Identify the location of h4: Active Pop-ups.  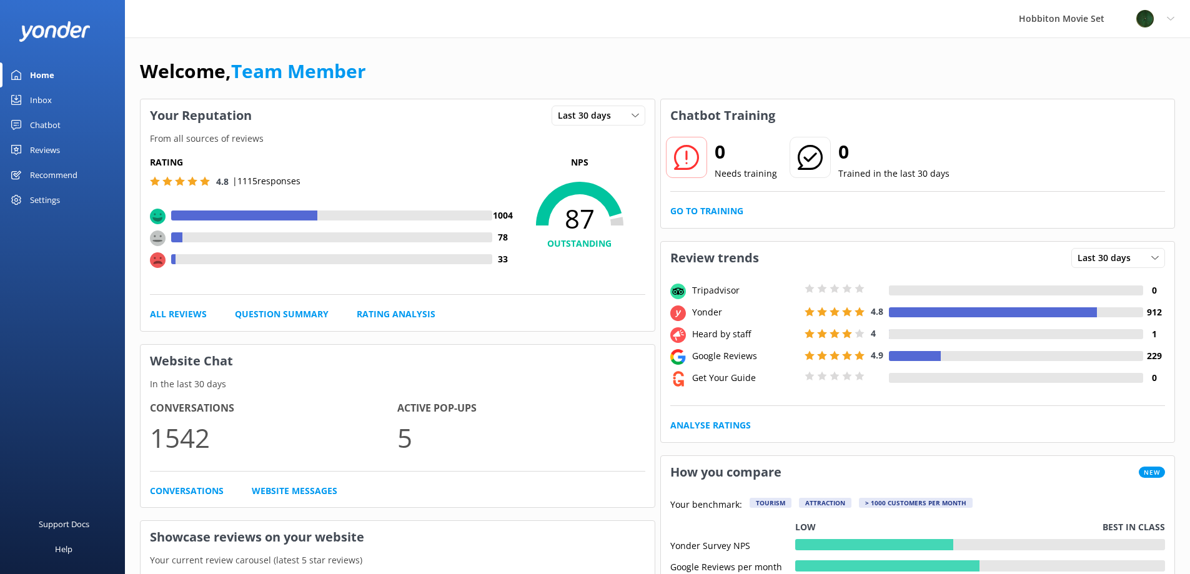
(521, 409).